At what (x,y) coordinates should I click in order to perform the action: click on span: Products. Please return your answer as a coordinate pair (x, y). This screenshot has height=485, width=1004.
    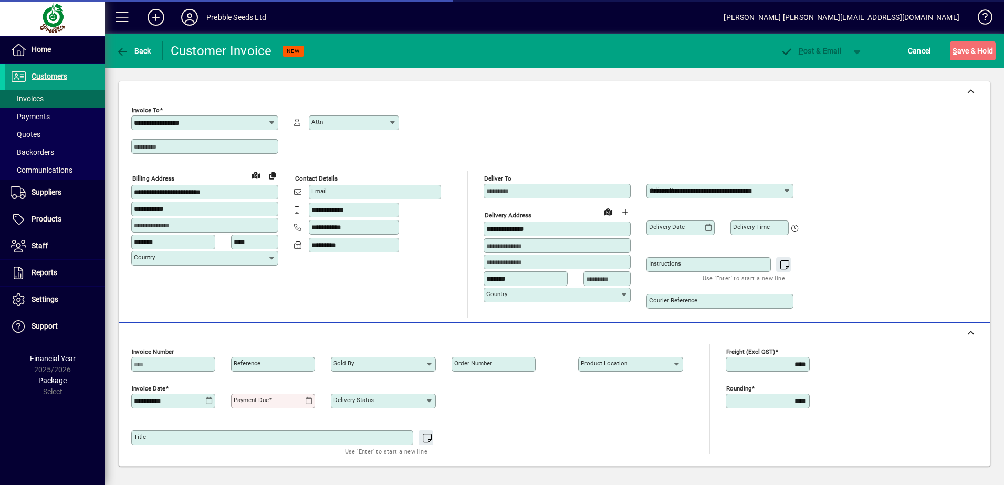
    Looking at the image, I should click on (46, 219).